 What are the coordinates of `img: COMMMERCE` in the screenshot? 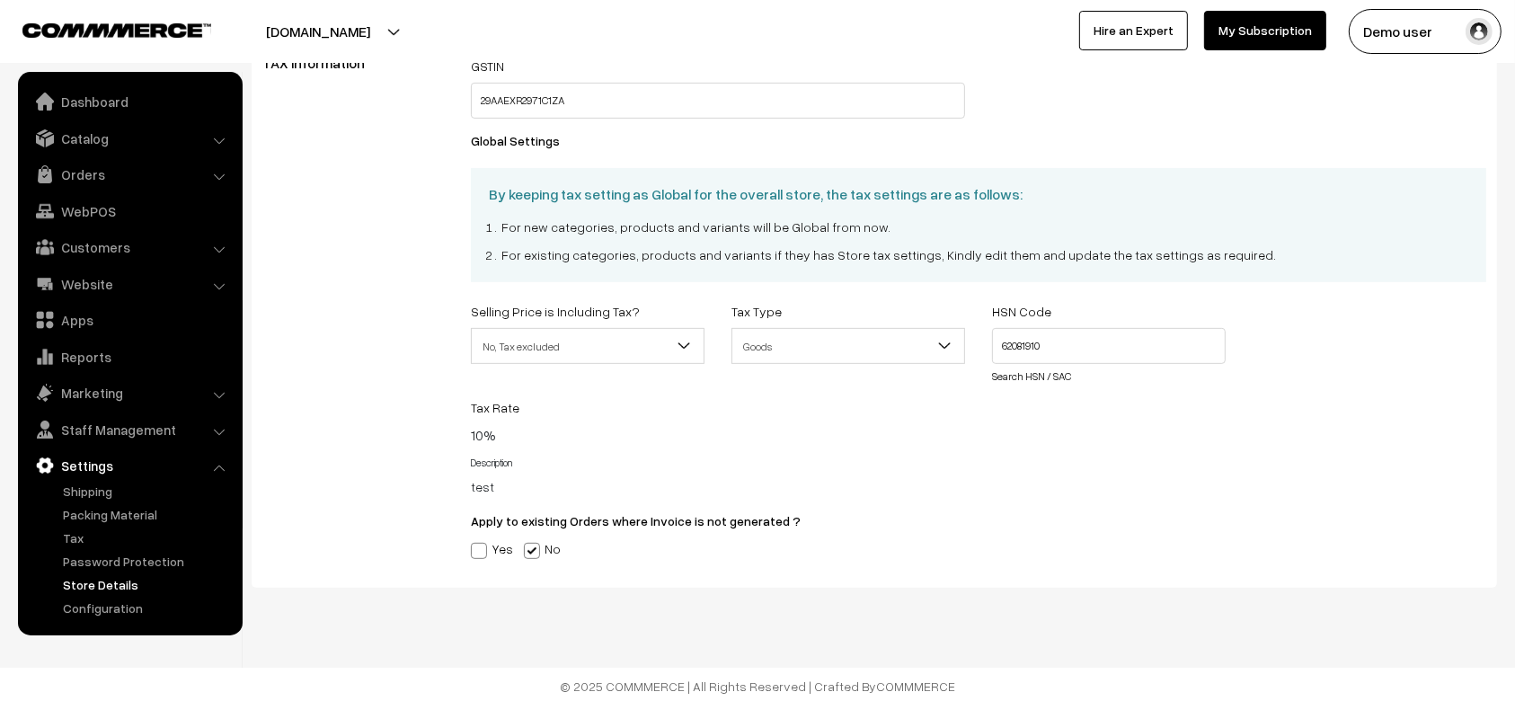 It's located at (117, 30).